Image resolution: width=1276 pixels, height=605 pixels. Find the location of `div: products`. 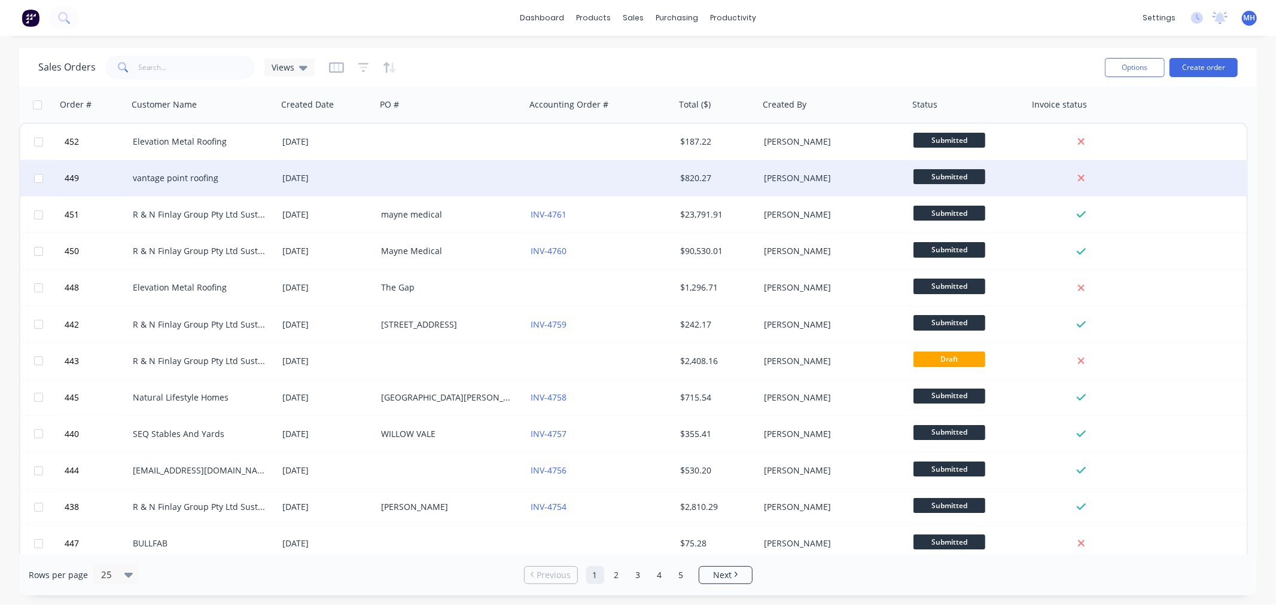

div: products is located at coordinates (593, 18).